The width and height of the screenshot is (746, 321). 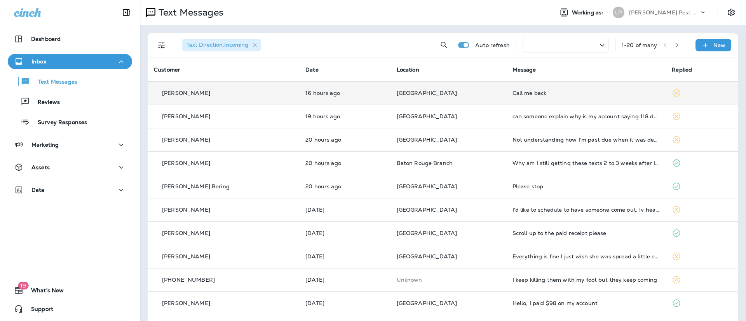 I want to click on div: LP, so click(x=619, y=12).